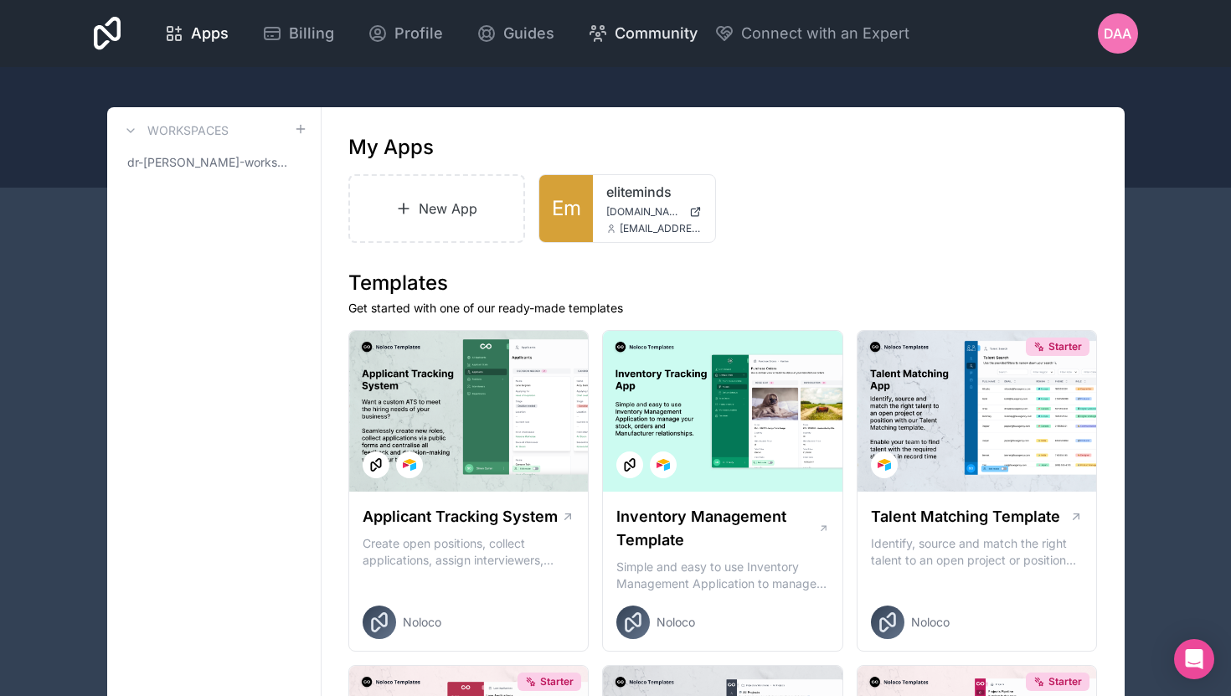 Image resolution: width=1231 pixels, height=696 pixels. Describe the element at coordinates (825, 34) in the screenshot. I see `span: Connect with an Expert` at that location.